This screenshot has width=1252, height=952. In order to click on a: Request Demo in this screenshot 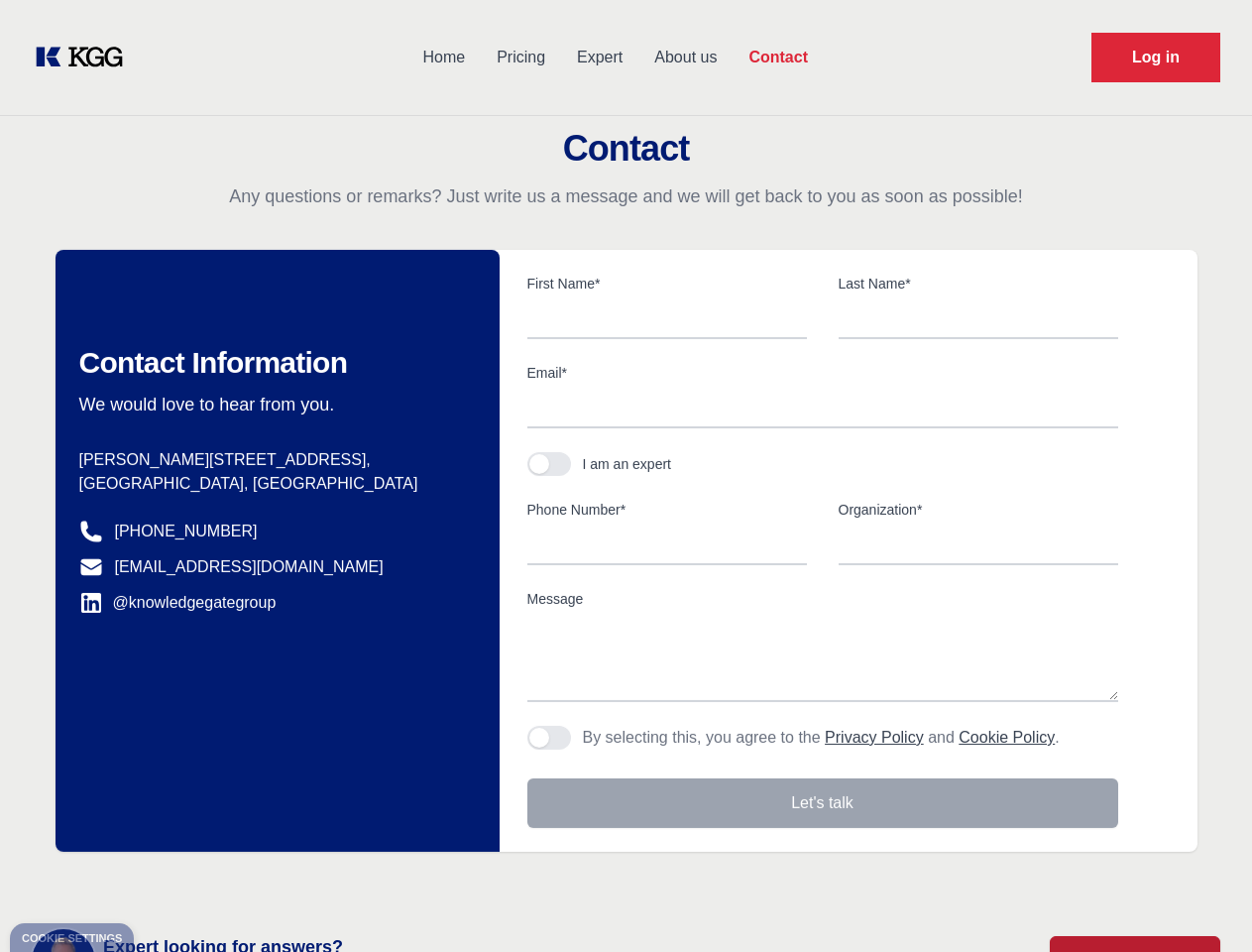, I will do `click(1156, 58)`.